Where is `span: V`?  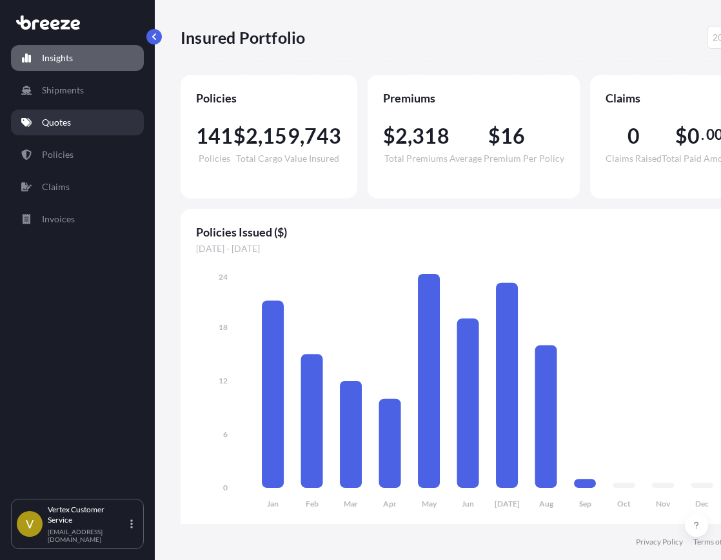
span: V is located at coordinates (30, 524).